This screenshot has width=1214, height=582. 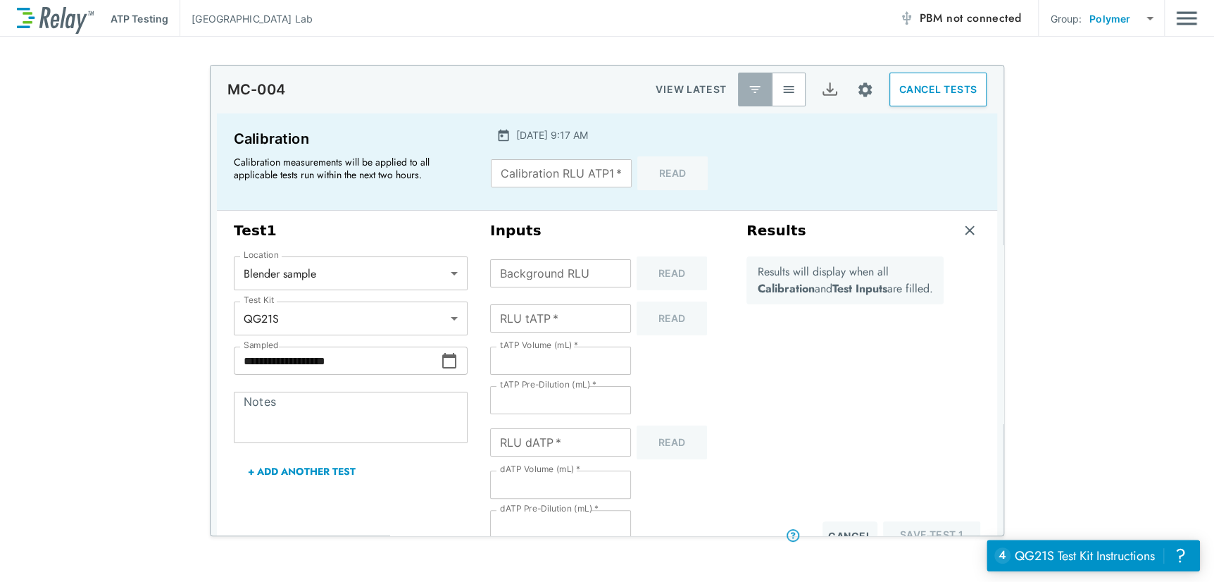 What do you see at coordinates (549, 508) in the screenshot?
I see `label: dATP Pre-Dilution (mL)` at bounding box center [549, 508].